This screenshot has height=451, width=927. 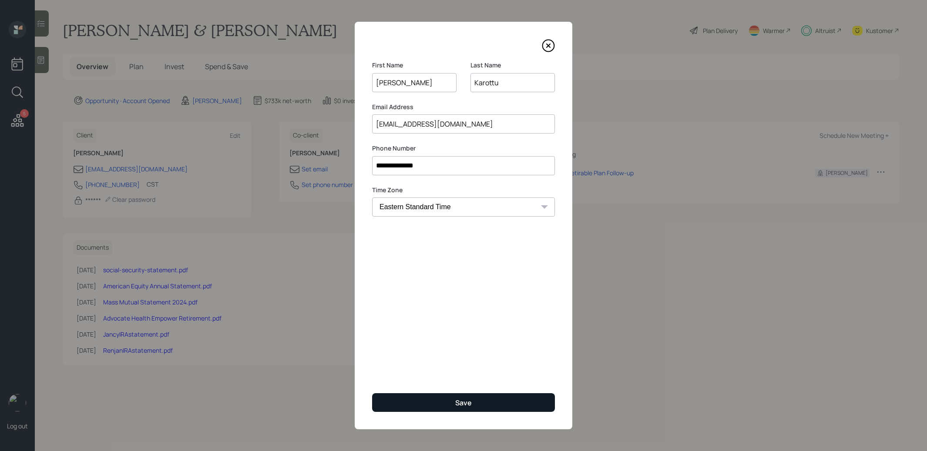 I want to click on div: Save, so click(x=463, y=403).